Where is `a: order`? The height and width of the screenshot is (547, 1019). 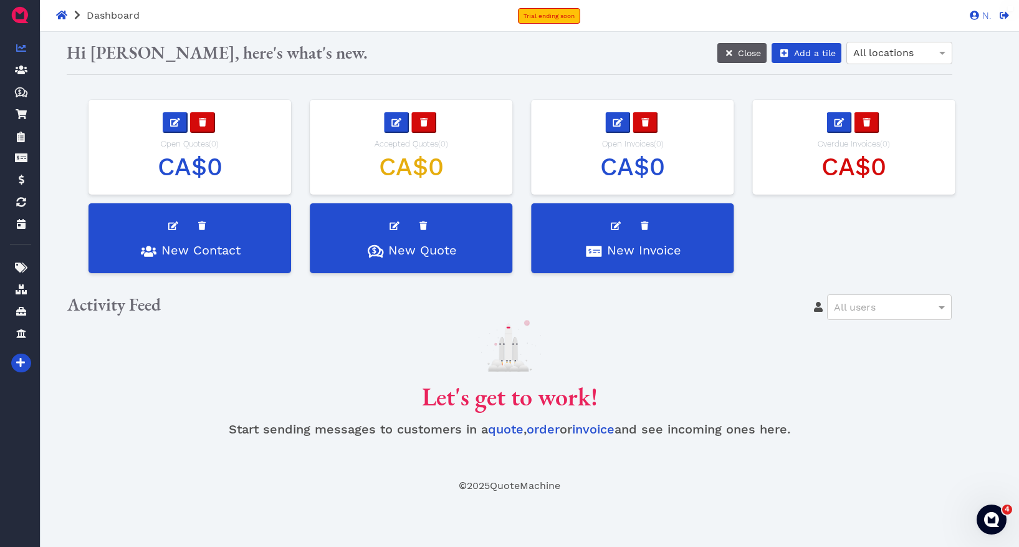
a: order is located at coordinates (543, 429).